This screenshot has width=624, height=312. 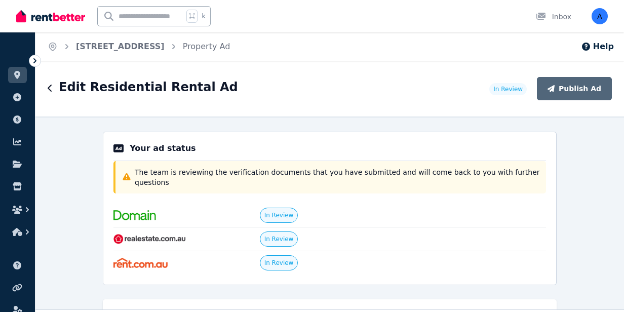 What do you see at coordinates (203, 16) in the screenshot?
I see `span: k` at bounding box center [203, 16].